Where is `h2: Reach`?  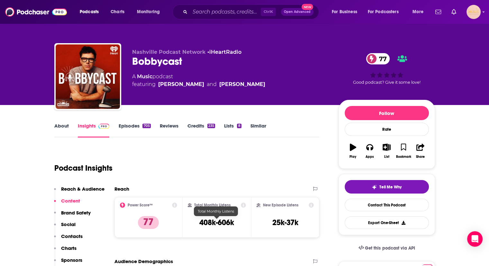
h2: Reach is located at coordinates (122, 188).